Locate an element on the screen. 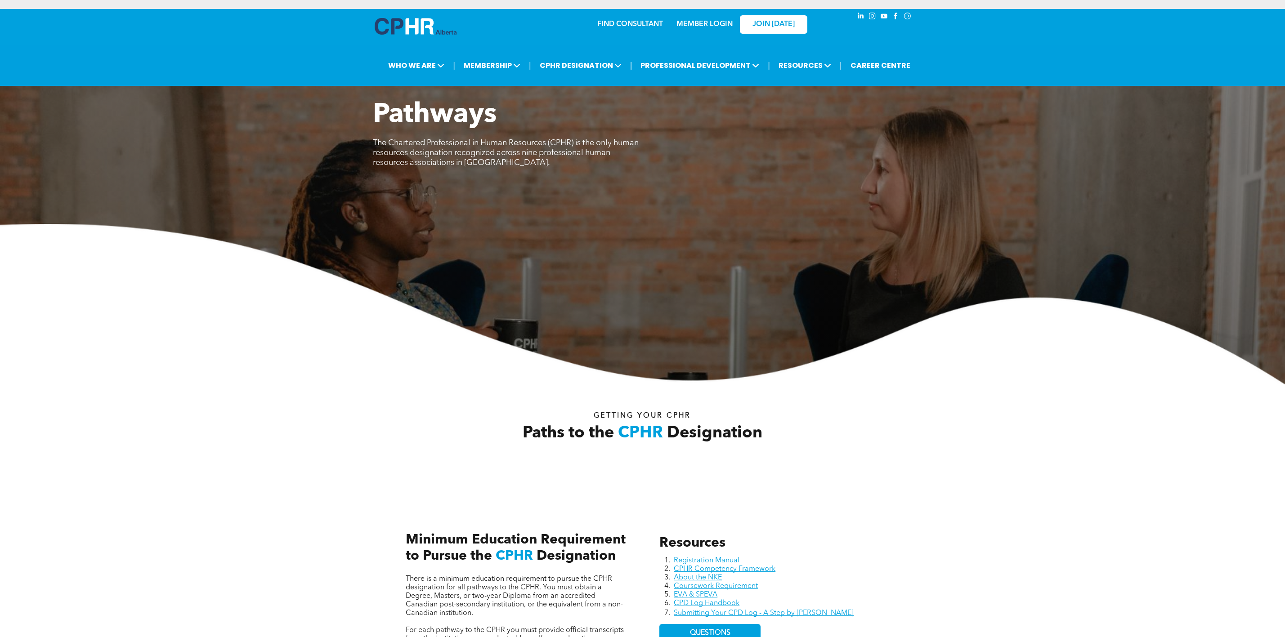 This screenshot has width=1285, height=637. span: MEMBERSHIP is located at coordinates (492, 65).